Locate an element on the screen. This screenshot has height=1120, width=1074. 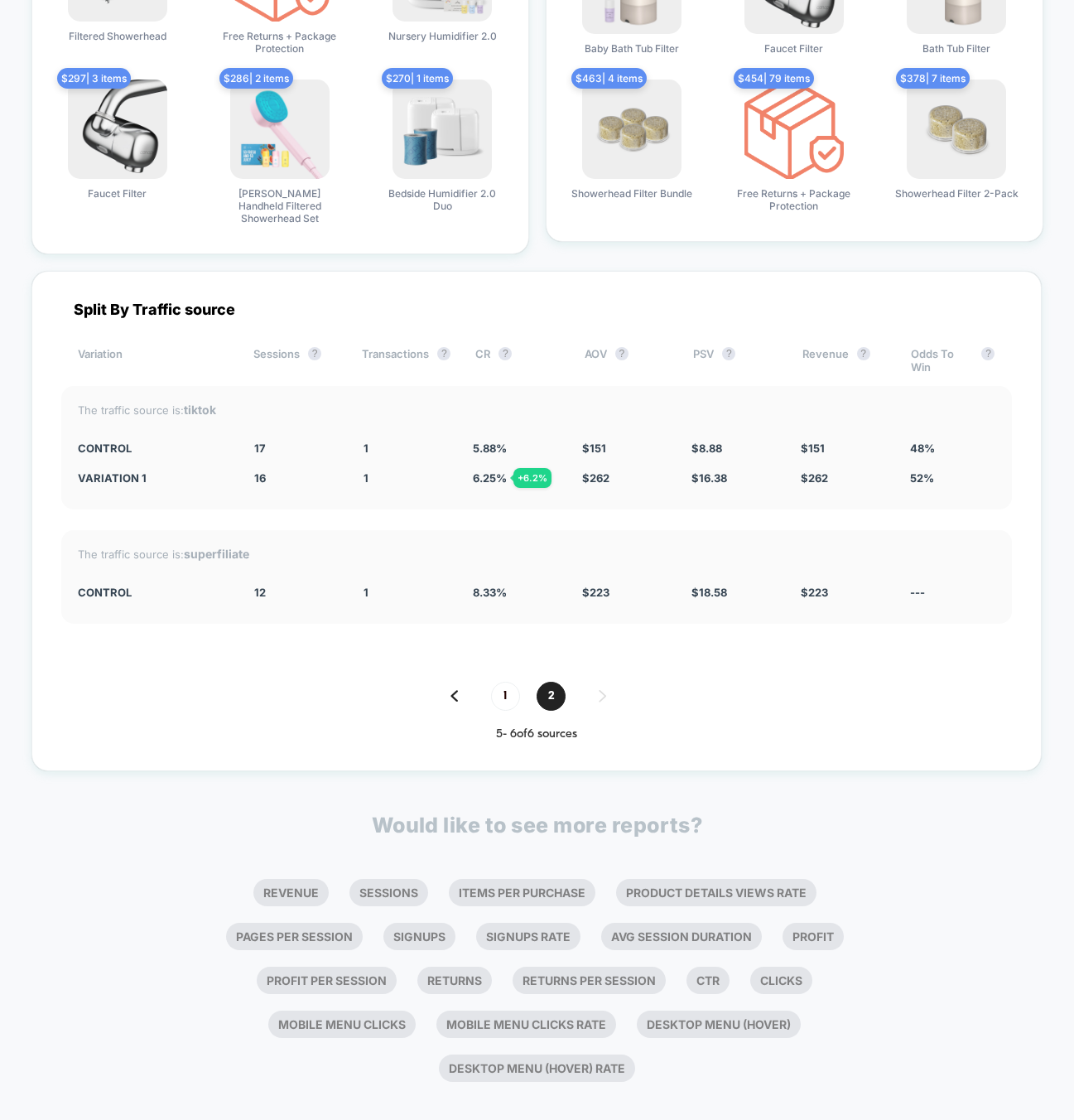
div: Variation is located at coordinates (153, 361).